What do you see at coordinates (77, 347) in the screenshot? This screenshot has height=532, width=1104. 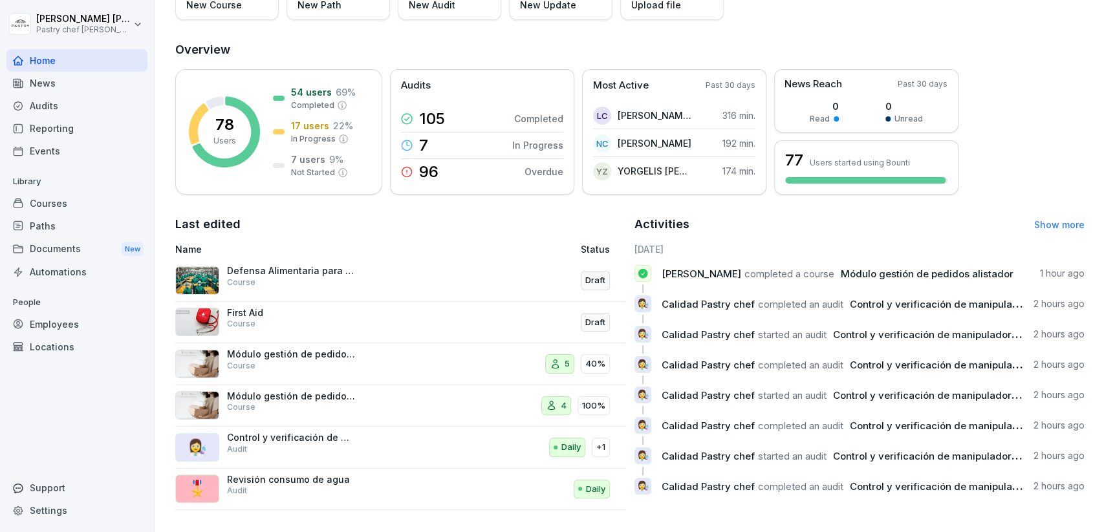 I see `a: Locations` at bounding box center [77, 347].